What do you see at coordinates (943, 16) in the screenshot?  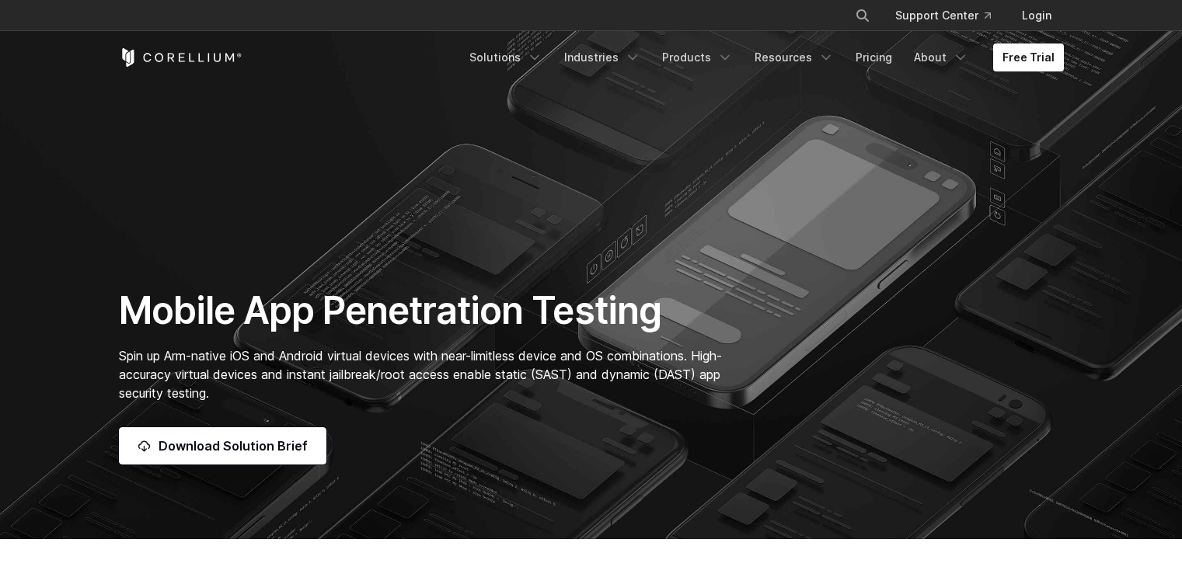 I see `a: Support Center` at bounding box center [943, 16].